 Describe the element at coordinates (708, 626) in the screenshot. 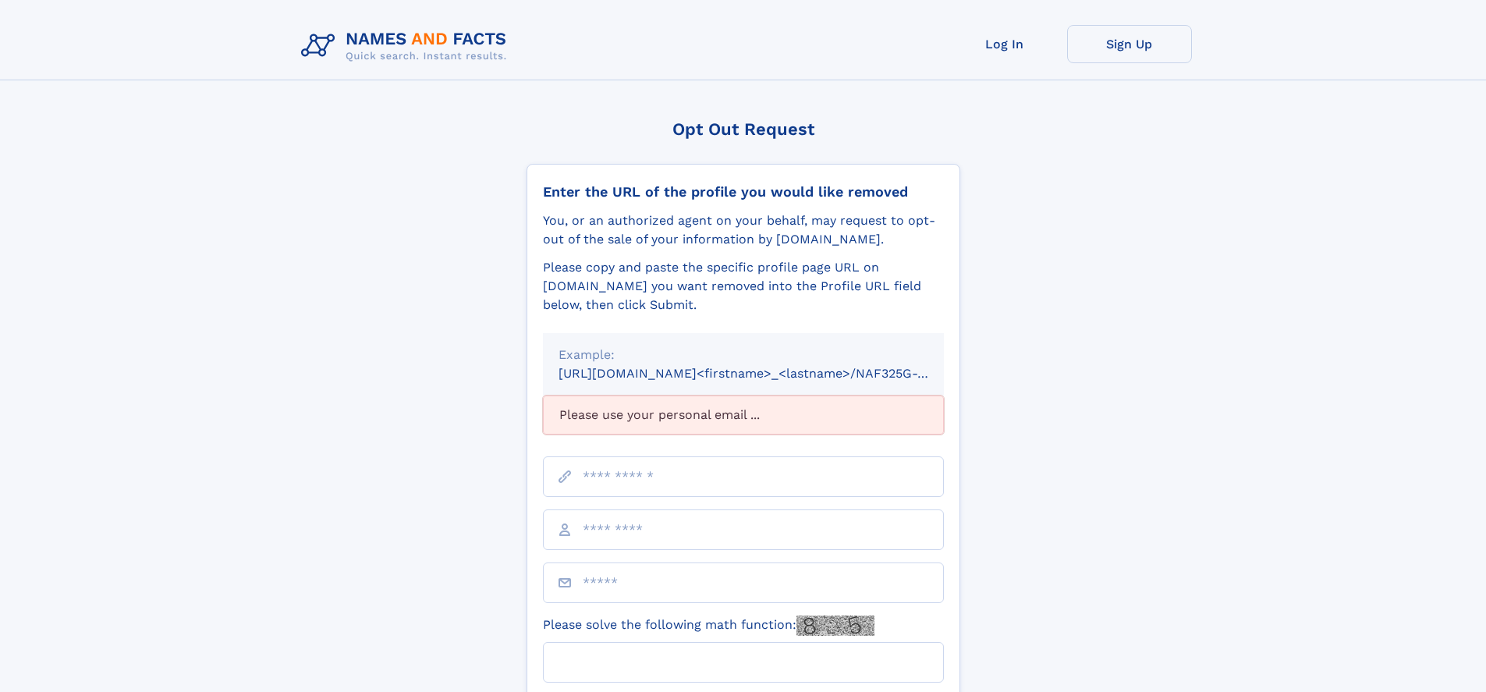

I see `label: Please solve the following math function:` at that location.